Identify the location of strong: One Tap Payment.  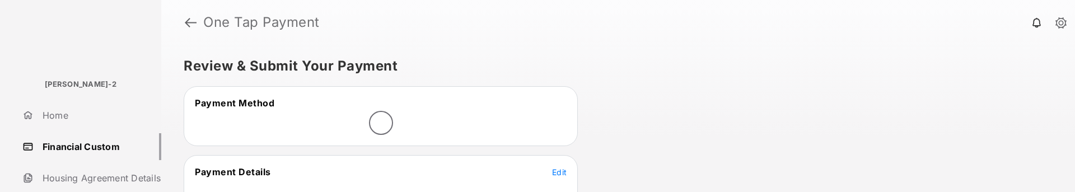
(262, 22).